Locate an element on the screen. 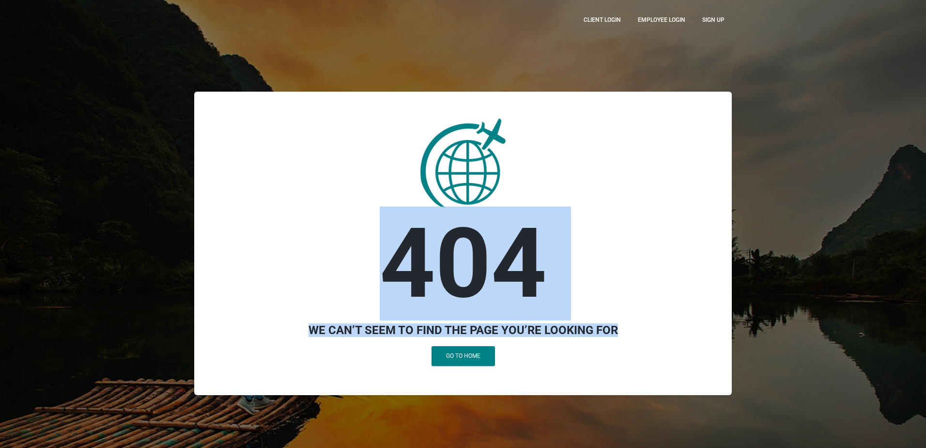 The height and width of the screenshot is (448, 926). h1: 404 is located at coordinates (463, 264).